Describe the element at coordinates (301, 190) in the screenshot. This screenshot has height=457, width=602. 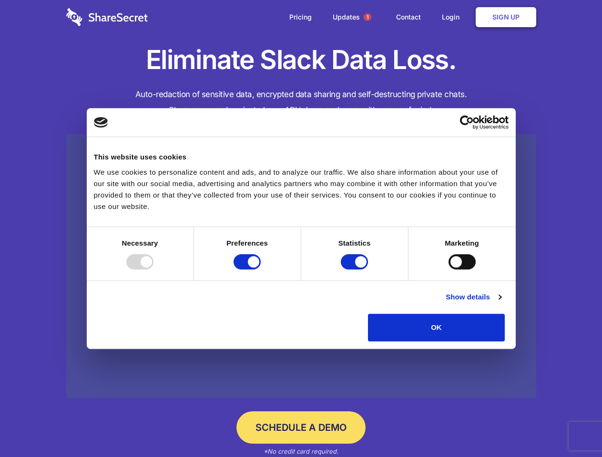
I see `div: We use cookies to personalize content and ads, and to analyze our traffic. We also share informat...` at that location.